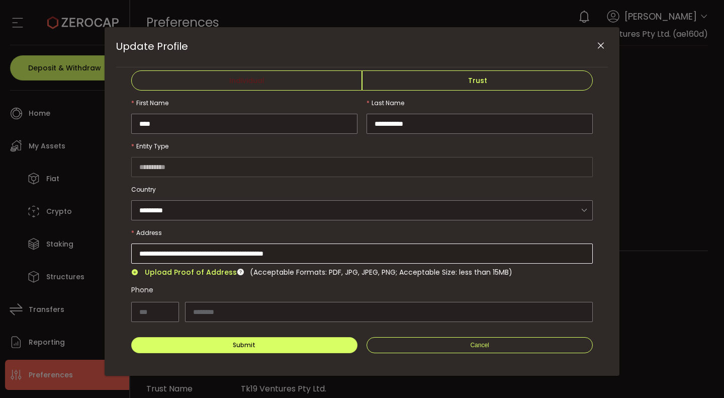  What do you see at coordinates (245, 345) in the screenshot?
I see `button: Submit` at bounding box center [245, 345].